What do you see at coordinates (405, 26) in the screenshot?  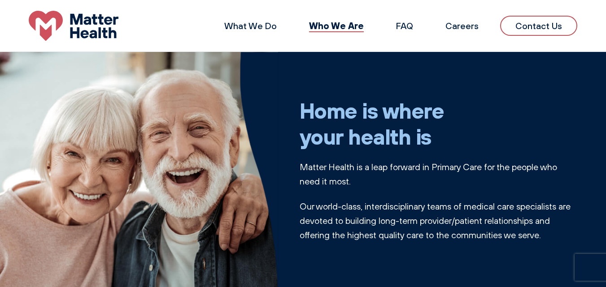 I see `a: FAQ` at bounding box center [405, 26].